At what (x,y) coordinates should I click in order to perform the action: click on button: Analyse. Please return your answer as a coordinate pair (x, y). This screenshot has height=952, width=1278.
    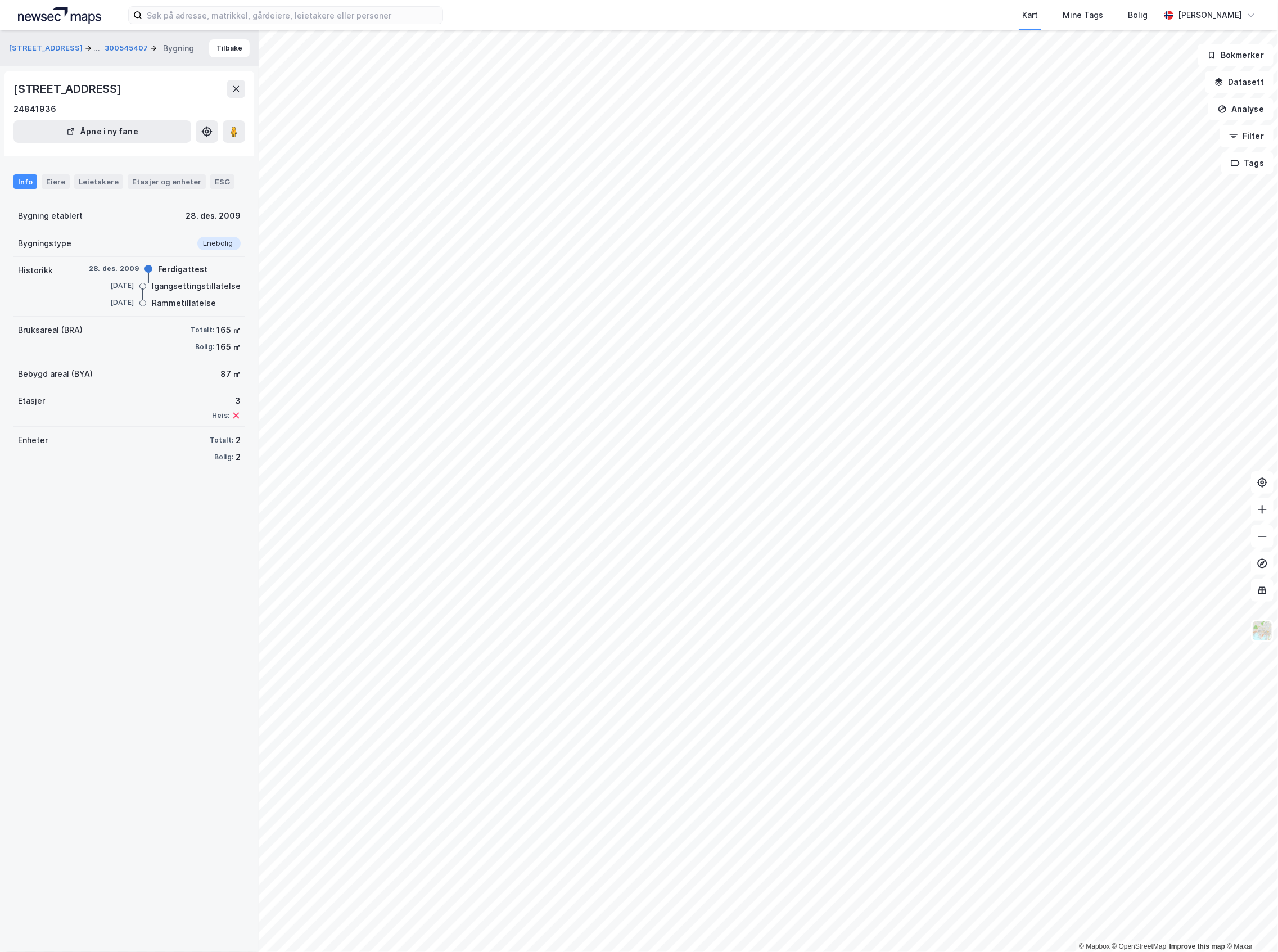
    Looking at the image, I should click on (1241, 109).